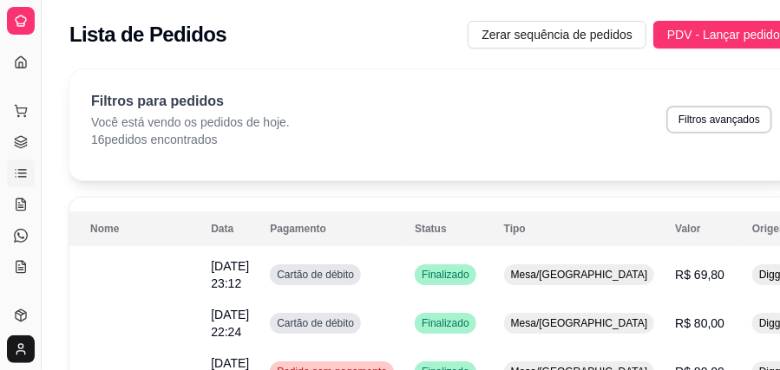 The width and height of the screenshot is (780, 370). Describe the element at coordinates (719, 120) in the screenshot. I see `button: Filtros avançados` at that location.